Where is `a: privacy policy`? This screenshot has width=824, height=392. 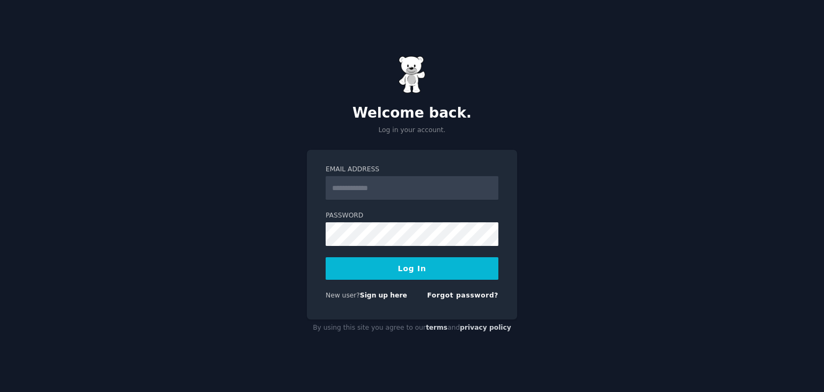
a: privacy policy is located at coordinates (485, 327).